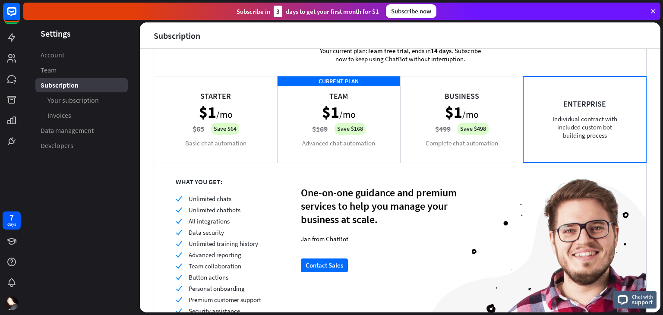 Image resolution: width=663 pixels, height=315 pixels. Describe the element at coordinates (225, 300) in the screenshot. I see `span: Premium customer support` at that location.